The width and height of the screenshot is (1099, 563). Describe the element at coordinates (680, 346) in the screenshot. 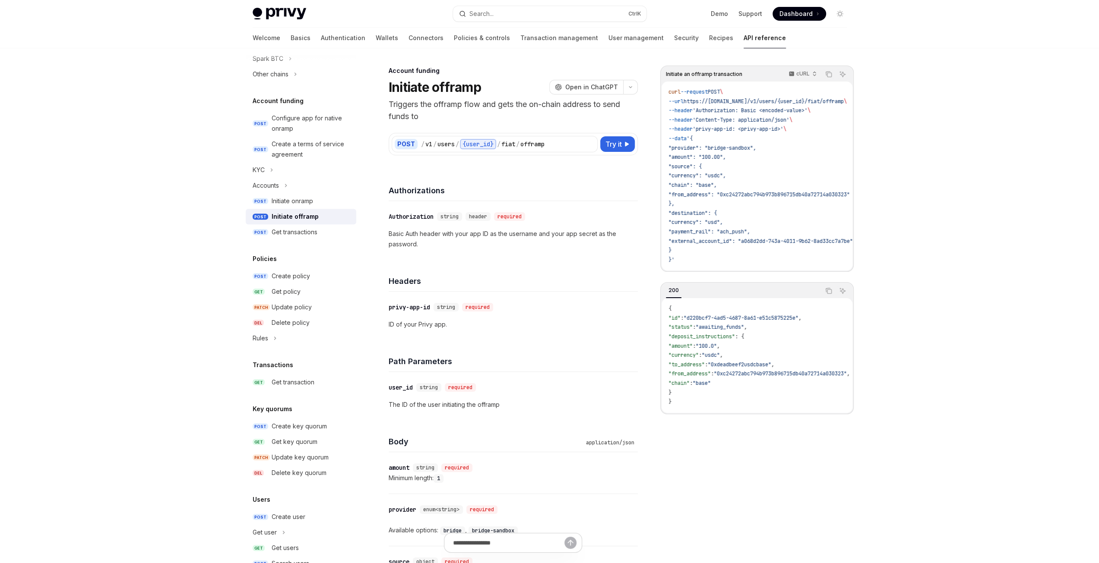

I see `span: "amount"` at that location.